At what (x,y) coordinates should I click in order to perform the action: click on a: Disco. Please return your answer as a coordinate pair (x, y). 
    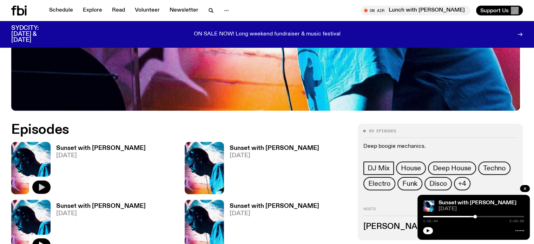
    Looking at the image, I should click on (438, 184).